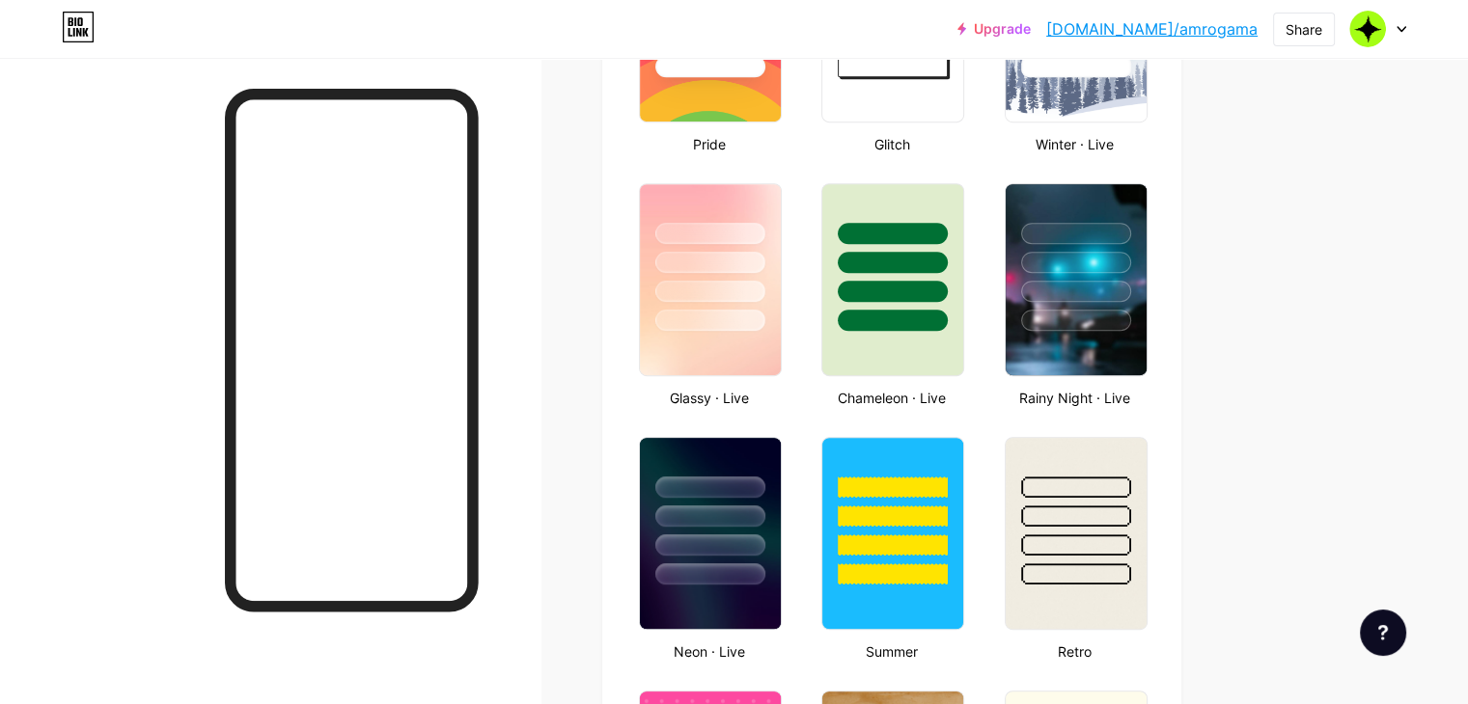 Image resolution: width=1468 pixels, height=704 pixels. Describe the element at coordinates (708, 651) in the screenshot. I see `div: Neon · Live` at that location.